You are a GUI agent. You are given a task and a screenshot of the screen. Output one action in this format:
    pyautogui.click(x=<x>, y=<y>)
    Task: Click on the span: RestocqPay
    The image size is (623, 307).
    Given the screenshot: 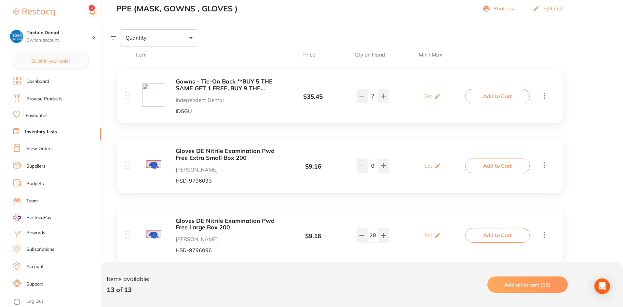 What is the action you would take?
    pyautogui.click(x=39, y=218)
    